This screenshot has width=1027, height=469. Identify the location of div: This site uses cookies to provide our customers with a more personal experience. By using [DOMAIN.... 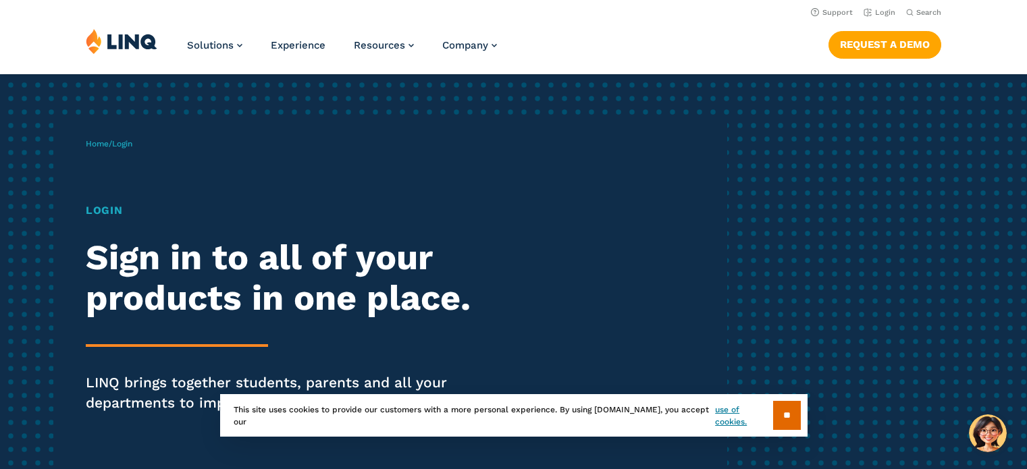
(514, 415).